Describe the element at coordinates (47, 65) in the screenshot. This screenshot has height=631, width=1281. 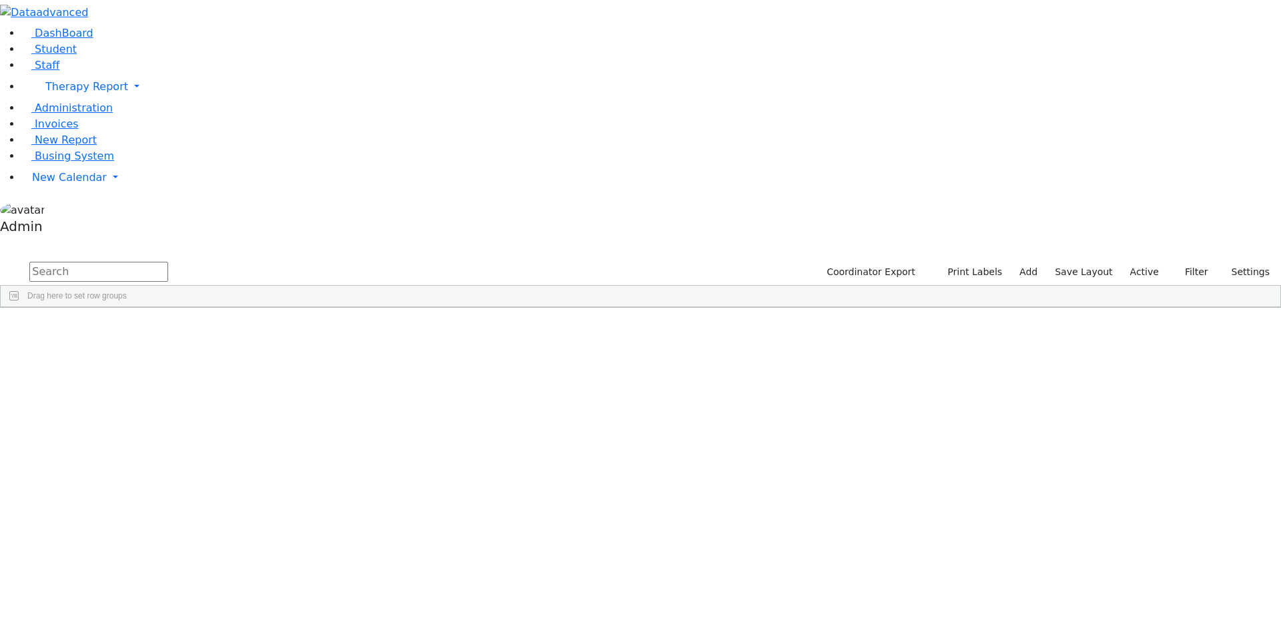
I see `span: Staff` at that location.